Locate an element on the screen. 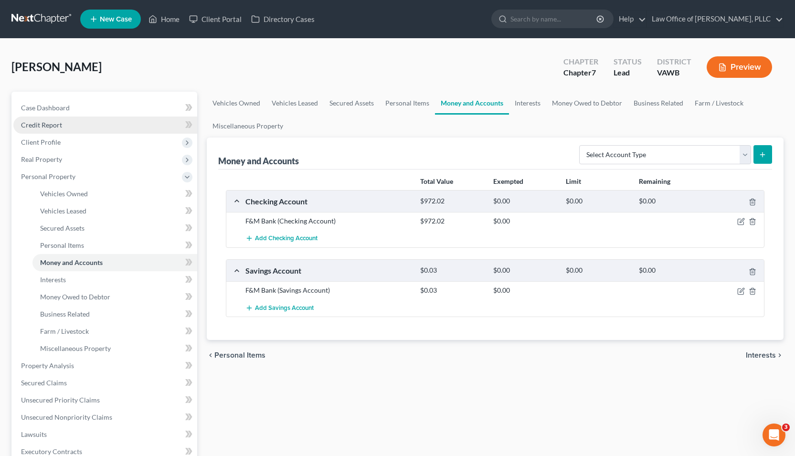 The height and width of the screenshot is (456, 795). span: Money and Accounts is located at coordinates (71, 262).